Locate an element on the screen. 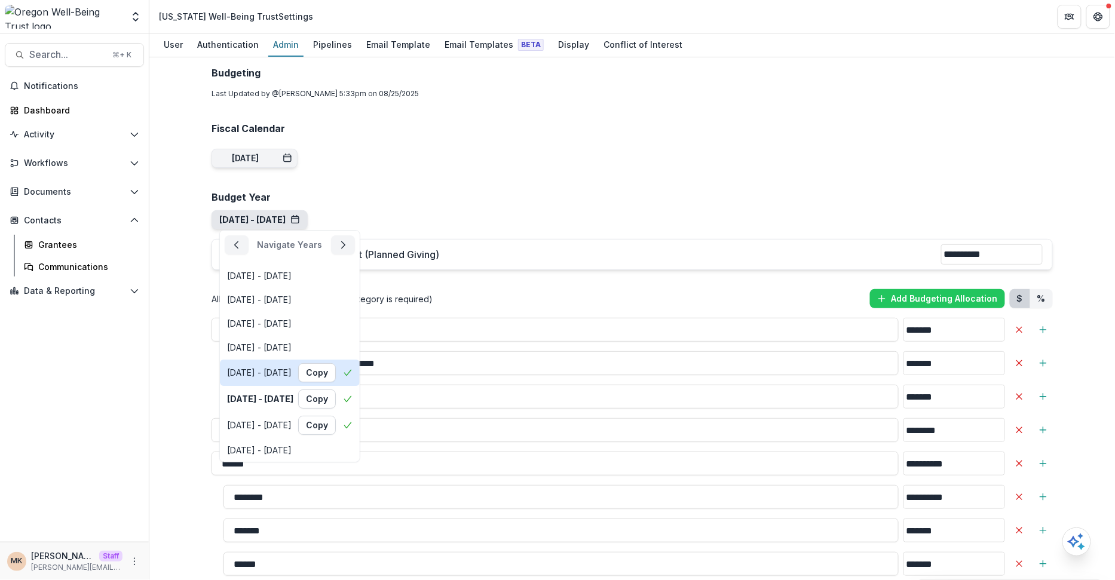 The height and width of the screenshot is (580, 1115). div: Dashboard is located at coordinates (79, 110).